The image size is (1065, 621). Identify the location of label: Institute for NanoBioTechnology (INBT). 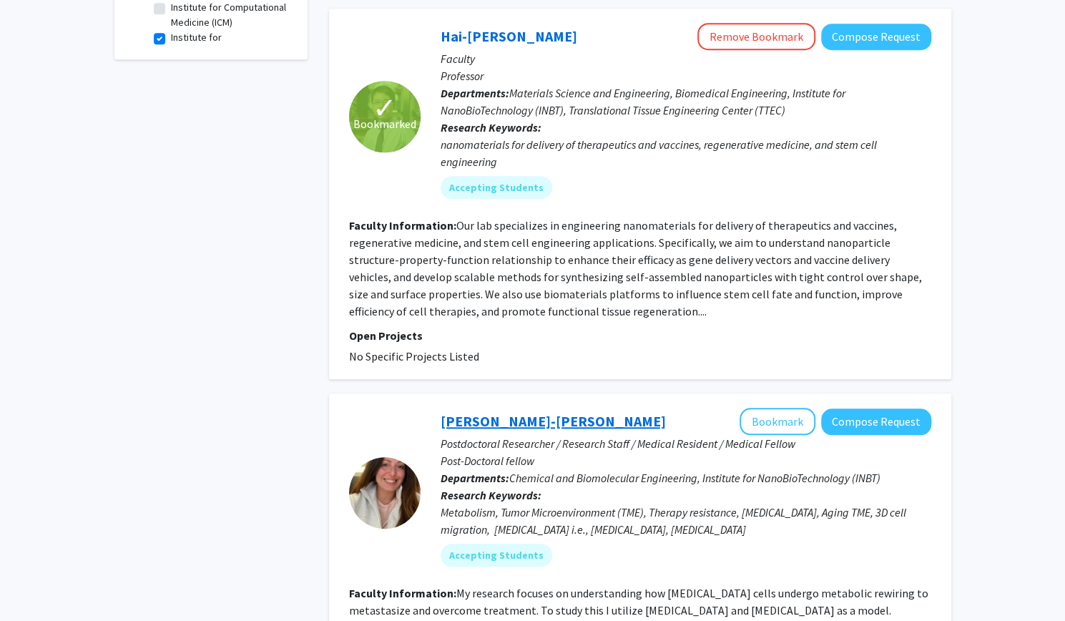
(230, 45).